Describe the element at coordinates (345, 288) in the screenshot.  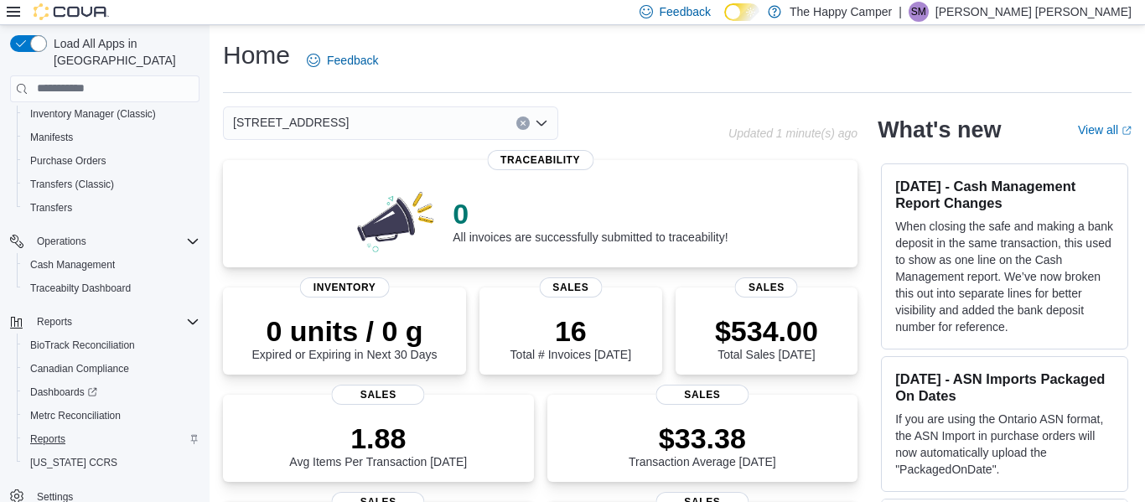
I see `span: Inventory` at that location.